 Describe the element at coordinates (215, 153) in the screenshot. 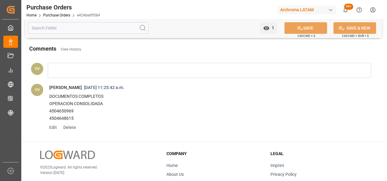

I see `h3: Company` at that location.